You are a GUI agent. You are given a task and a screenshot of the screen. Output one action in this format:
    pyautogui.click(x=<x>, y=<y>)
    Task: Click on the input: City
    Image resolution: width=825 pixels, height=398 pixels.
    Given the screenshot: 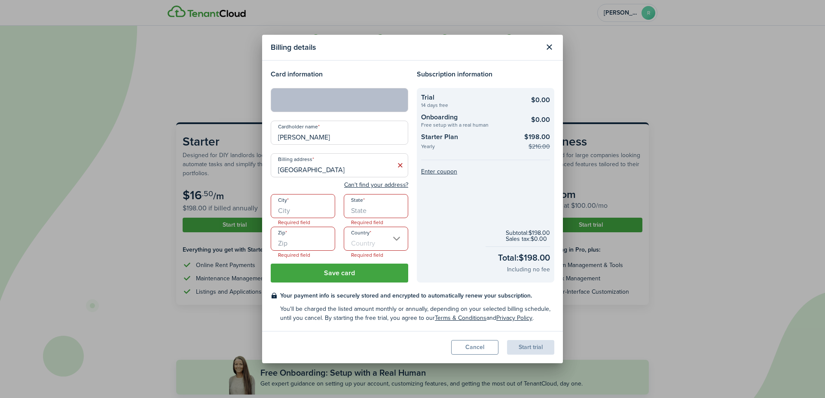 What is the action you would take?
    pyautogui.click(x=303, y=206)
    